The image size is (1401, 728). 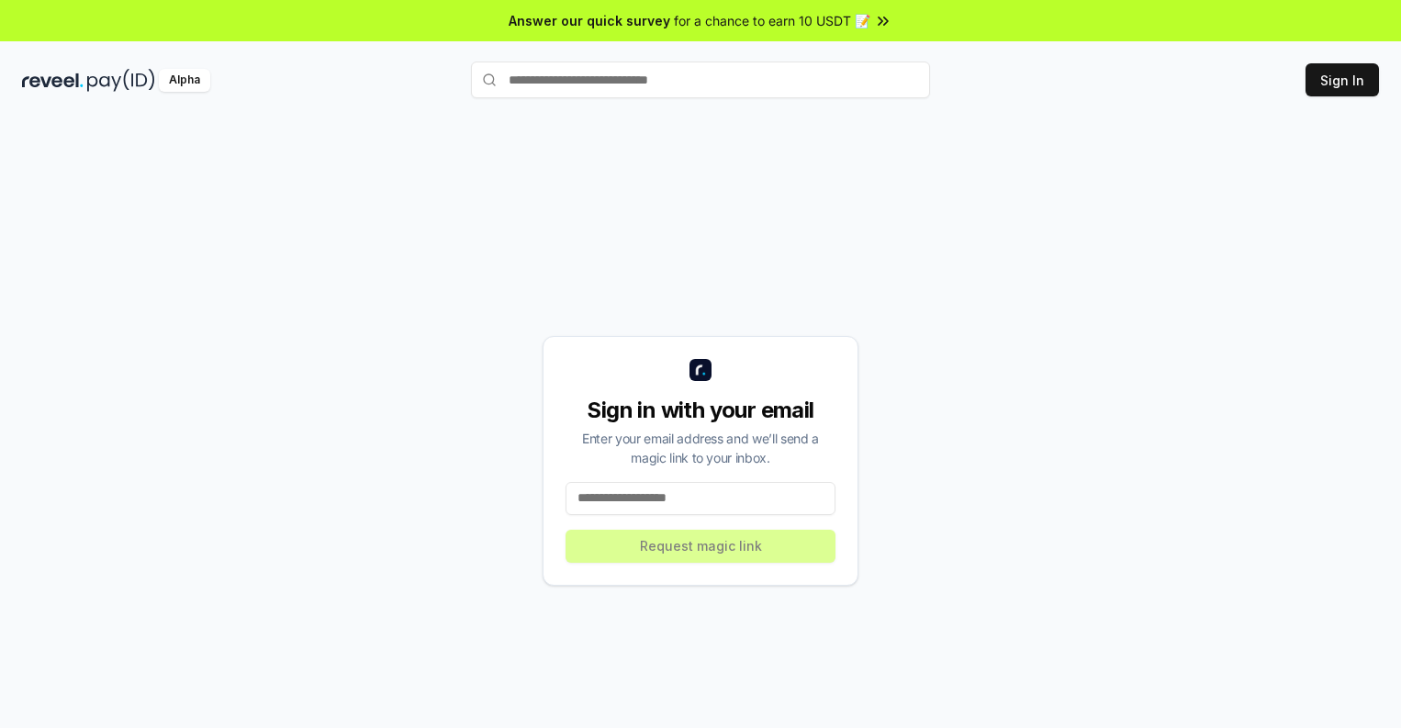 I want to click on div: Sign in with your email, so click(x=700, y=410).